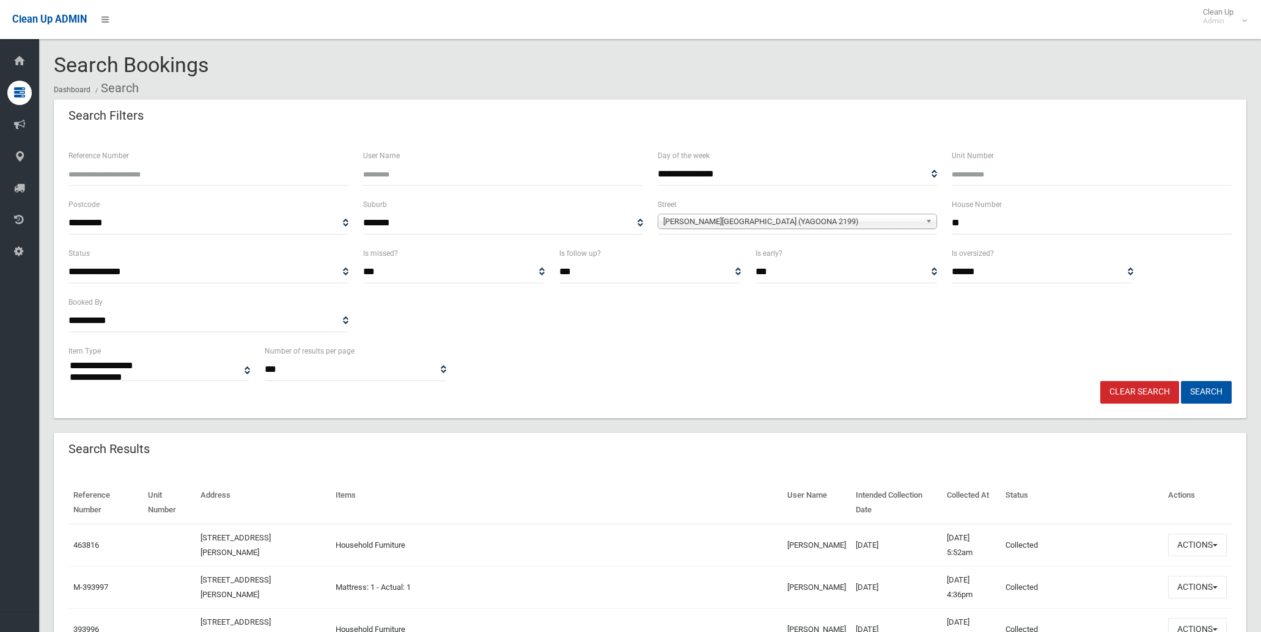 This screenshot has height=632, width=1261. What do you see at coordinates (1139, 392) in the screenshot?
I see `a: Clear Search` at bounding box center [1139, 392].